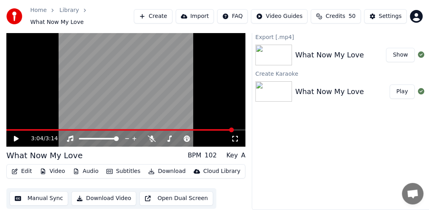 The image size is (429, 210). I want to click on span: Credits, so click(335, 16).